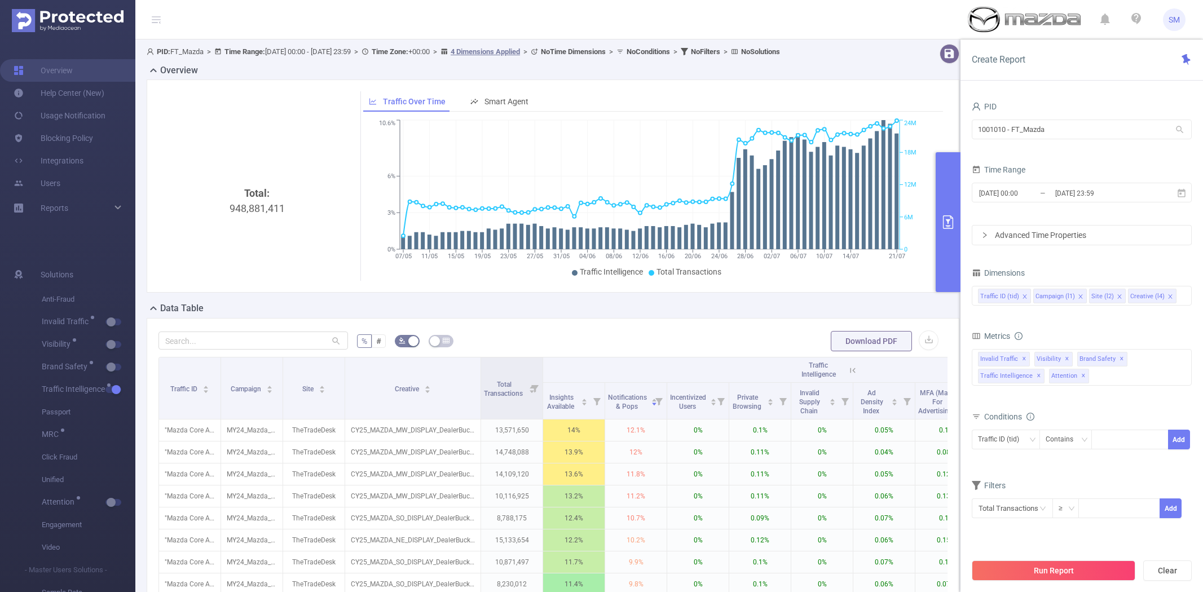 The image size is (1203, 592). I want to click on b: Time Range:, so click(245, 51).